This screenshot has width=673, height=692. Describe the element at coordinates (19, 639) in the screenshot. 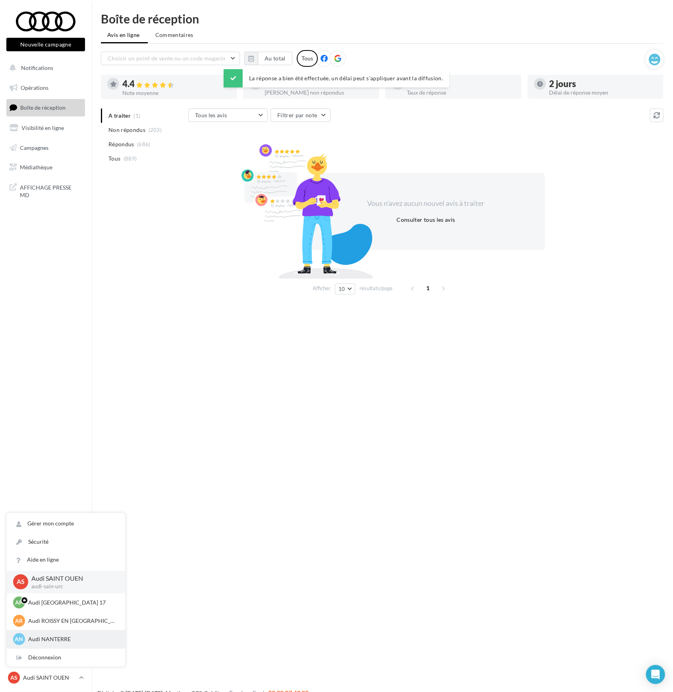

I see `span: AN` at that location.